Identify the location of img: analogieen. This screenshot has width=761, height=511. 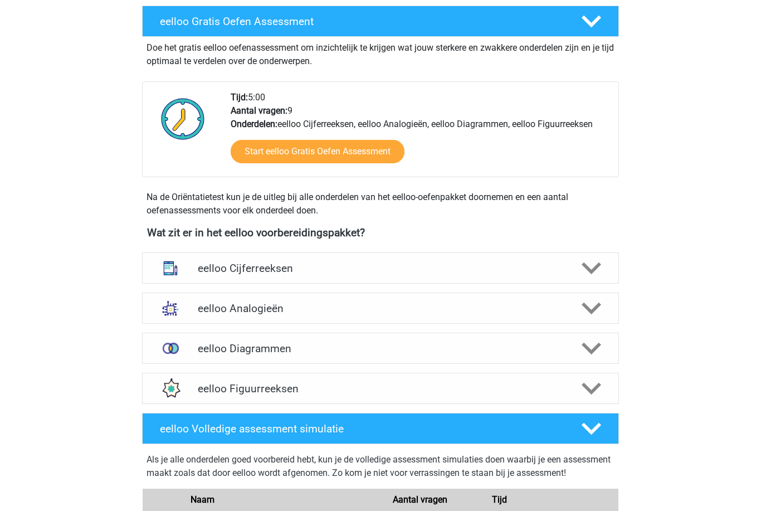
(170, 309).